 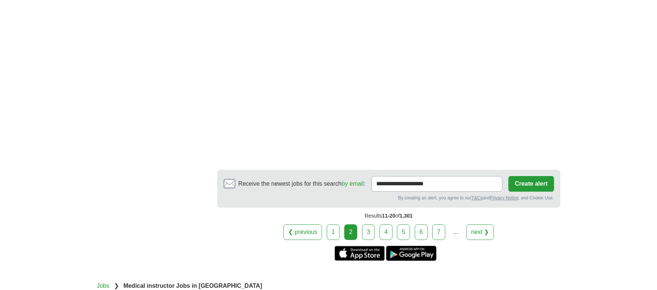 What do you see at coordinates (504, 198) in the screenshot?
I see `a: Privacy Notice` at bounding box center [504, 198].